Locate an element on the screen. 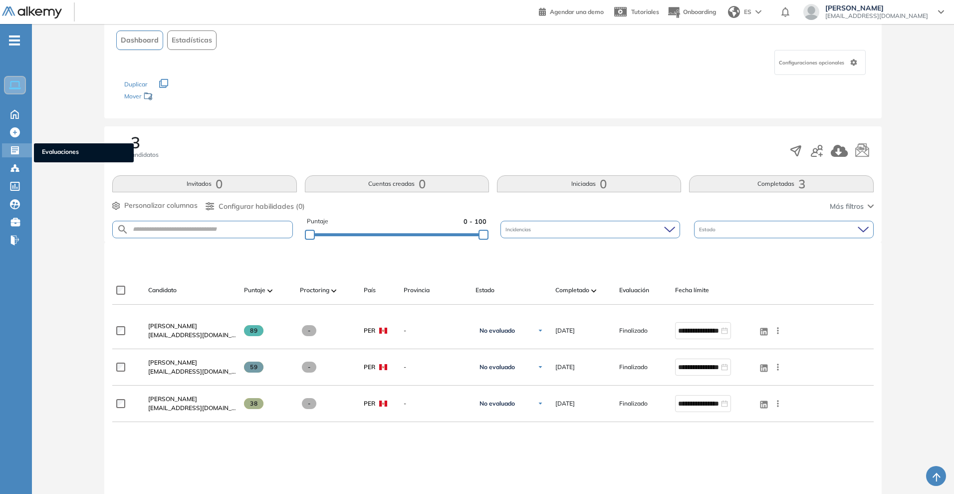 The width and height of the screenshot is (954, 494). button: Completadas3 is located at coordinates (781, 184).